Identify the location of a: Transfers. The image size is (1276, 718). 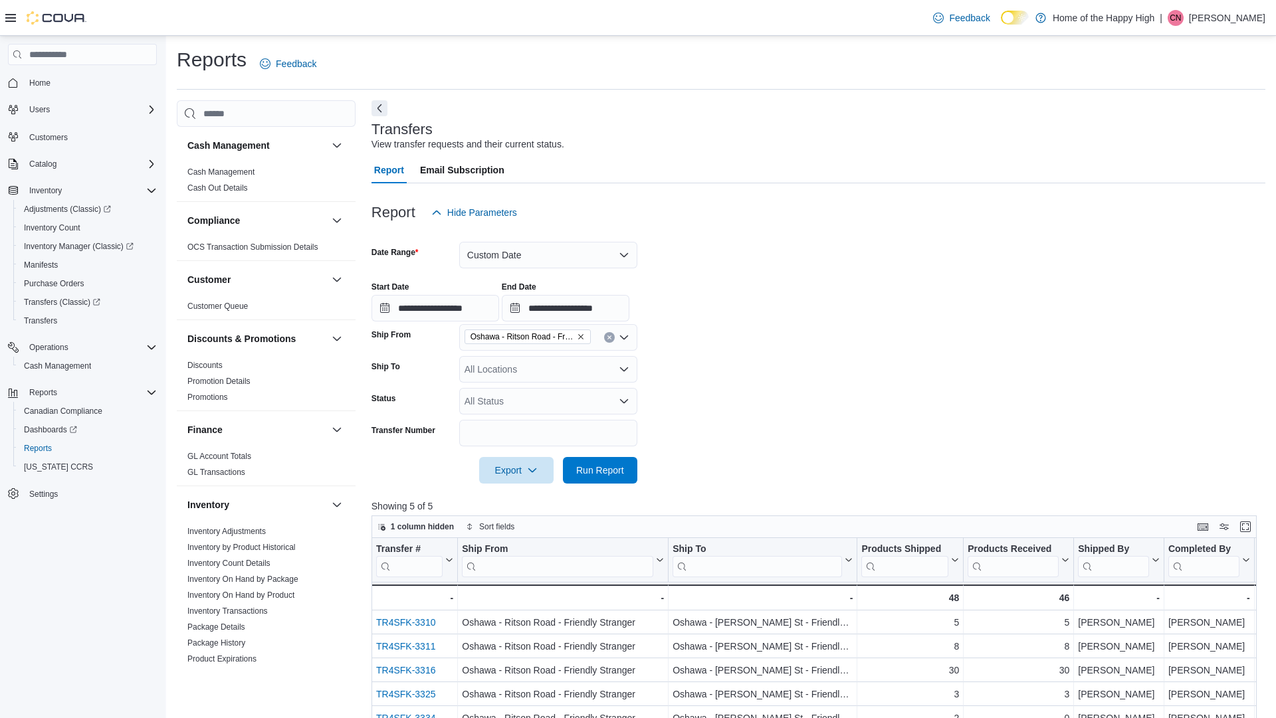
(41, 321).